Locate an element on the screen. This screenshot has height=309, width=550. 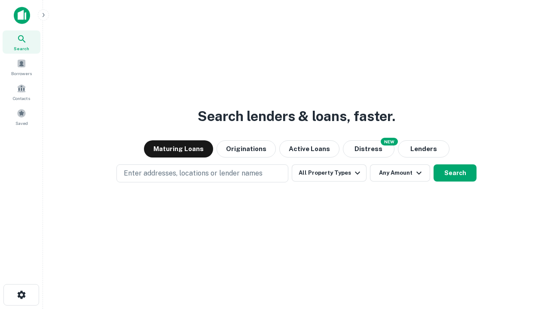
div: Search is located at coordinates (21, 42).